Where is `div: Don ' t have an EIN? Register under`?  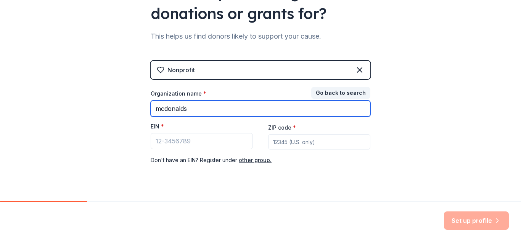
div: Don ' t have an EIN? Register under is located at coordinates (261, 160).